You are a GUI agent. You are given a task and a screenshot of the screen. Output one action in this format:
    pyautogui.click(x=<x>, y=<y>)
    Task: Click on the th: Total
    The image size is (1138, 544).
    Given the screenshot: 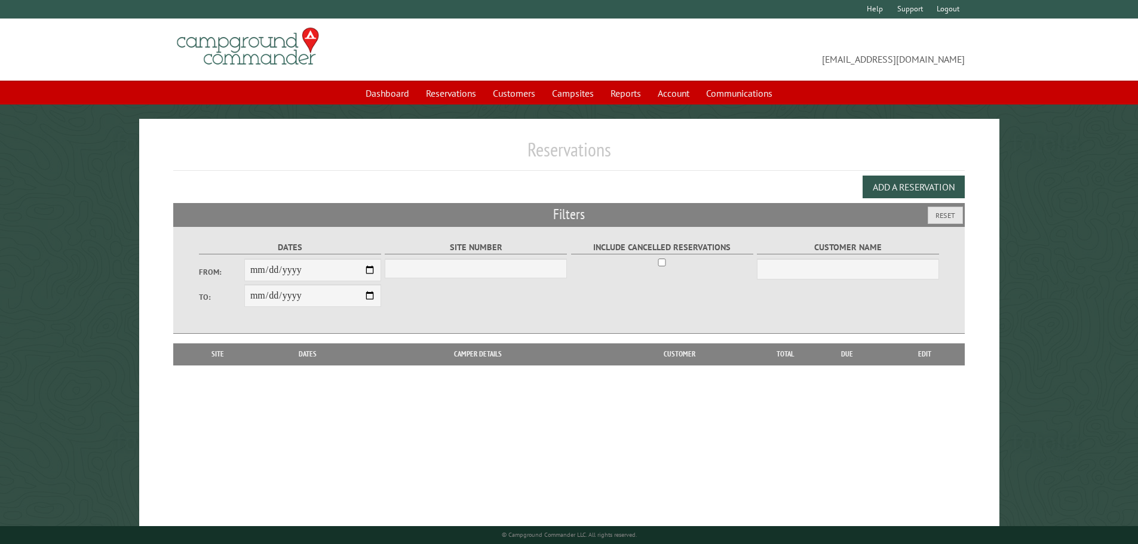 What is the action you would take?
    pyautogui.click(x=786, y=354)
    